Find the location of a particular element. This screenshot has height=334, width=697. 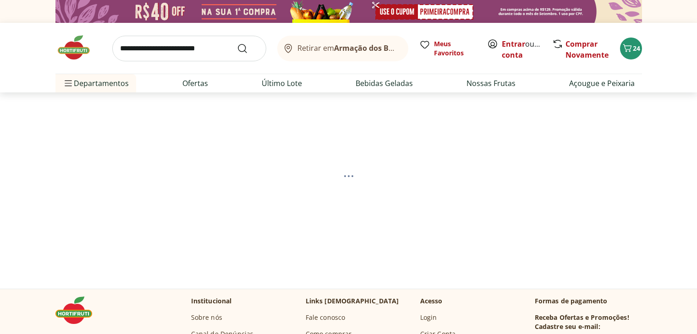

a: Bebidas Geladas is located at coordinates (384, 83).